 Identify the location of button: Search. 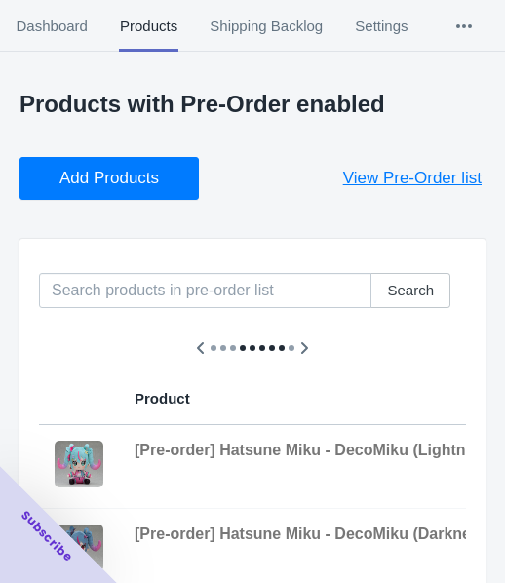
(411, 291).